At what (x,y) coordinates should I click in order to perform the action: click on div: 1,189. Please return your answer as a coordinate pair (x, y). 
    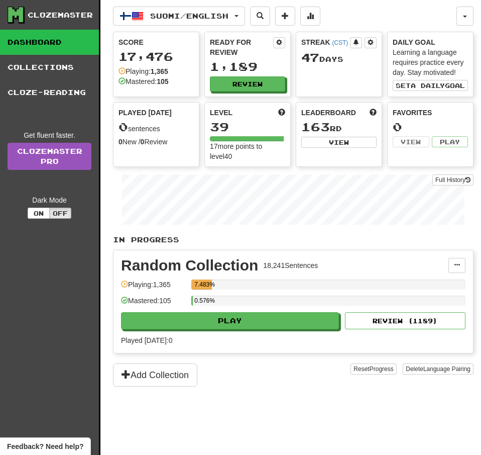
    Looking at the image, I should click on (248, 66).